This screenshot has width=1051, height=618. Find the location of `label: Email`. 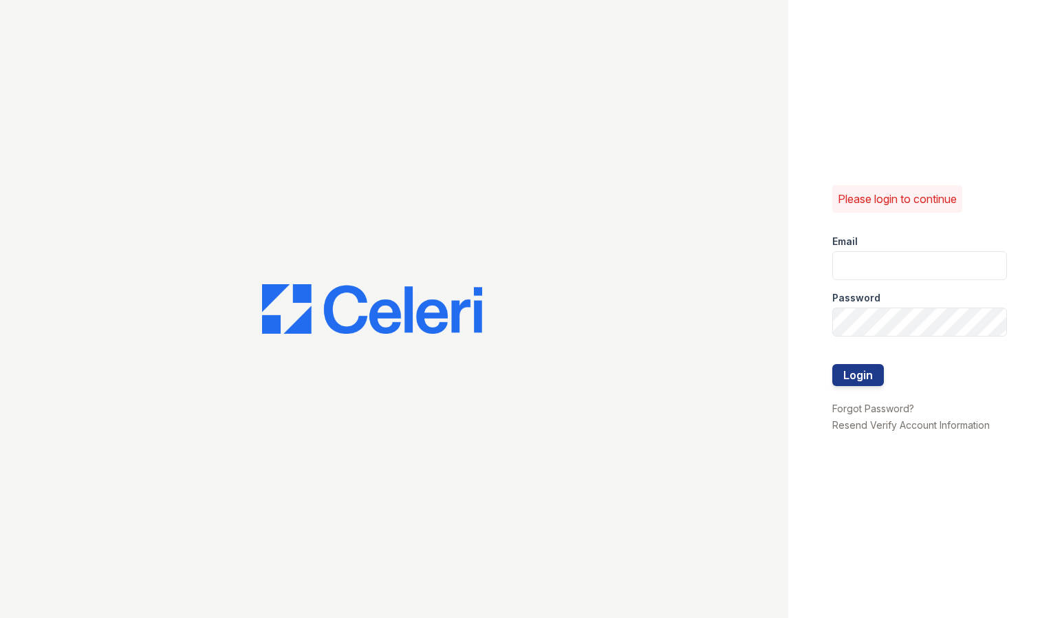

label: Email is located at coordinates (845, 241).